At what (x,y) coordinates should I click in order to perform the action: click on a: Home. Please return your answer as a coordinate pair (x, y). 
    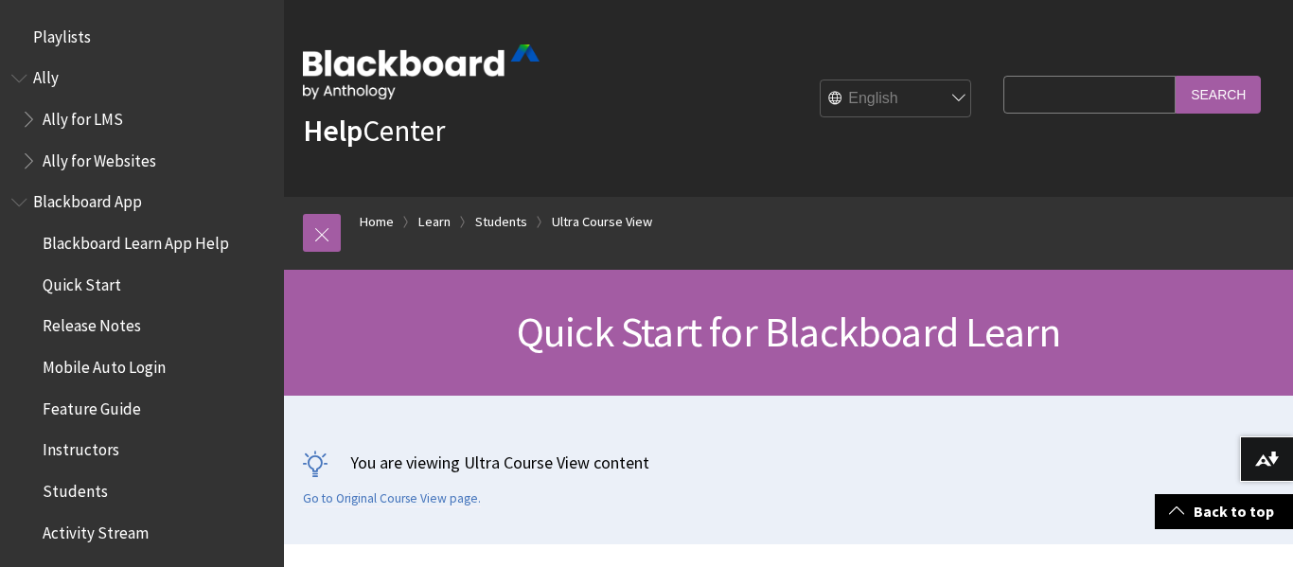
    Looking at the image, I should click on (377, 221).